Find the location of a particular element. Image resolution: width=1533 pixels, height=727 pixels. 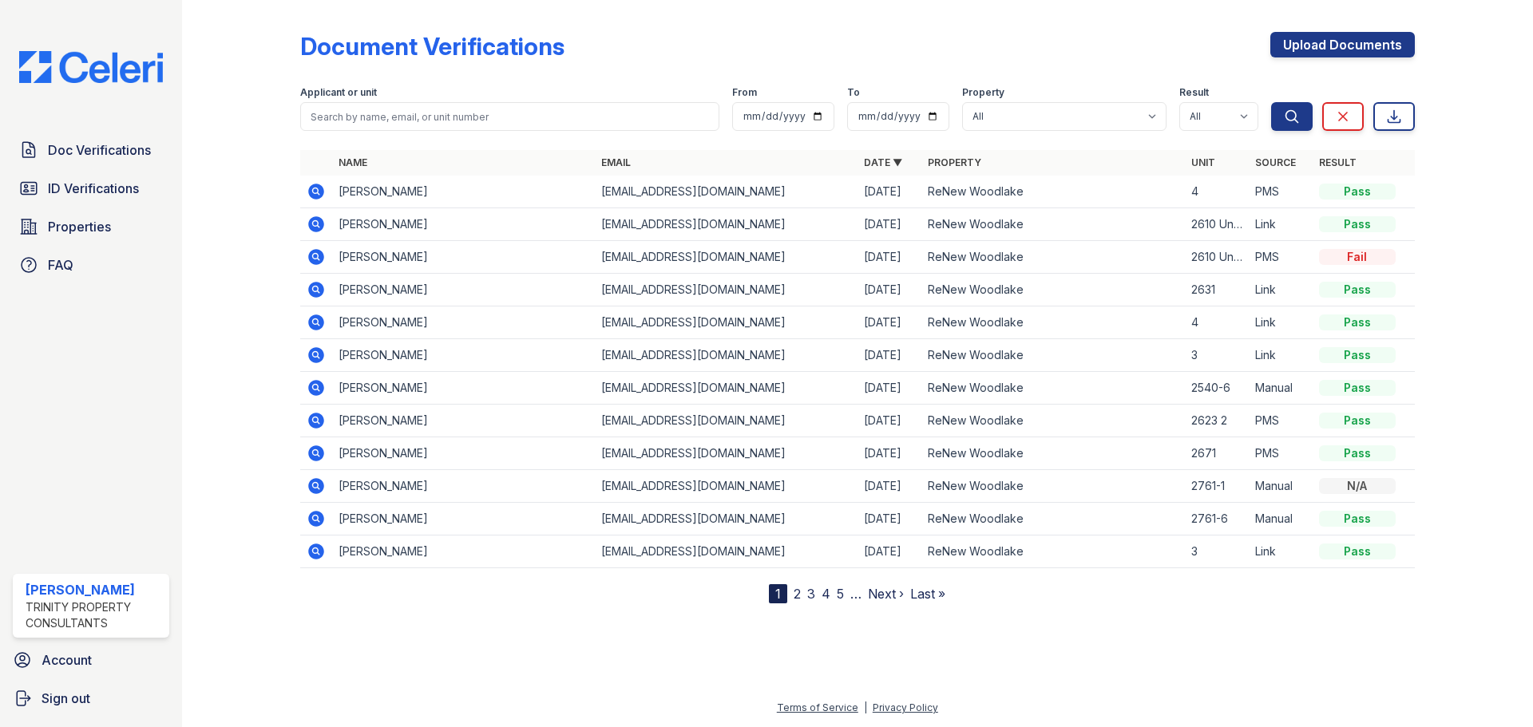

td: 2631 is located at coordinates (1216, 290).